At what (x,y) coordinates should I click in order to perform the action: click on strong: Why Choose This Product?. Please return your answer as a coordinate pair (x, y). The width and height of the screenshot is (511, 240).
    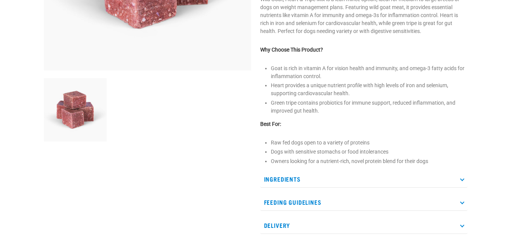
    Looking at the image, I should click on (292, 50).